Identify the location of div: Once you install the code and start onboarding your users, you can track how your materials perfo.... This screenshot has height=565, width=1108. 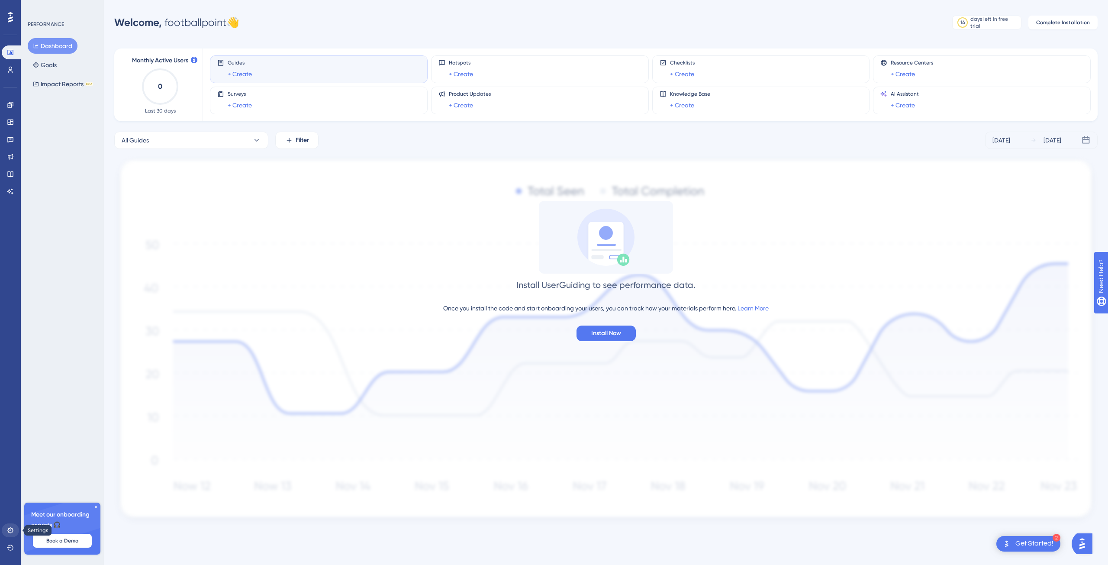
(606, 308).